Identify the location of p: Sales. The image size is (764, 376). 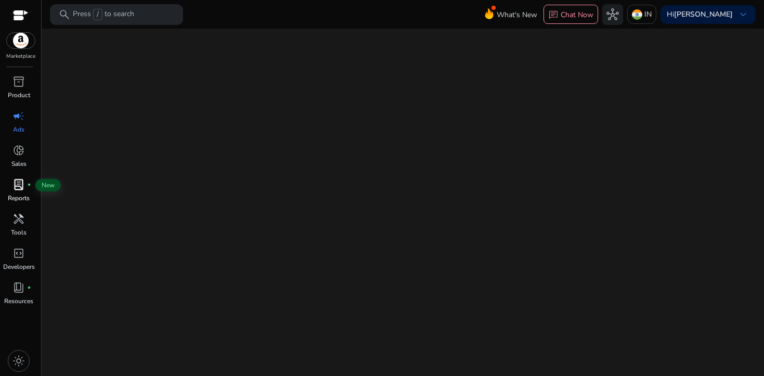
(19, 164).